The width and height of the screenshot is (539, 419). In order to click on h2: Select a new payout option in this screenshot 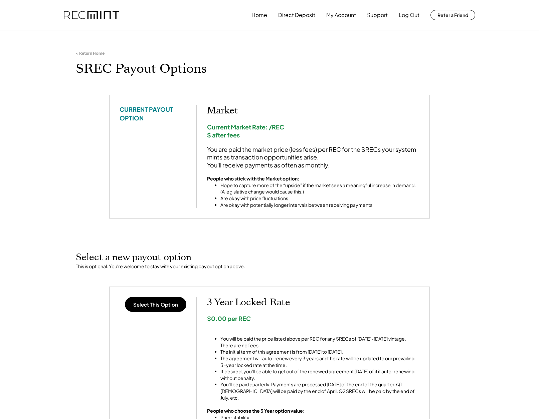, I will do `click(269, 258)`.